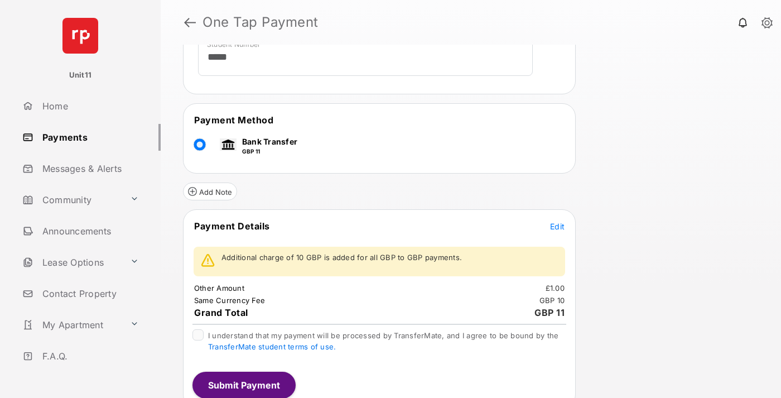 The image size is (781, 398). What do you see at coordinates (228, 145) in the screenshot?
I see `img: bank.png` at bounding box center [228, 145].